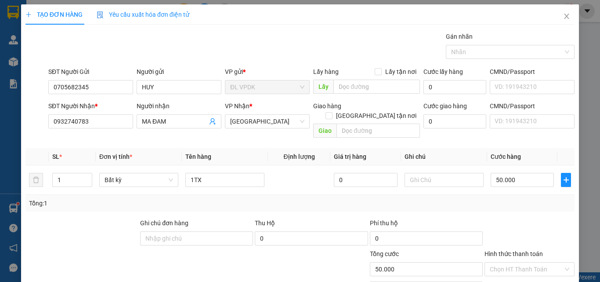  Describe the element at coordinates (513, 253) in the screenshot. I see `label: Hình thức thanh toán` at that location.